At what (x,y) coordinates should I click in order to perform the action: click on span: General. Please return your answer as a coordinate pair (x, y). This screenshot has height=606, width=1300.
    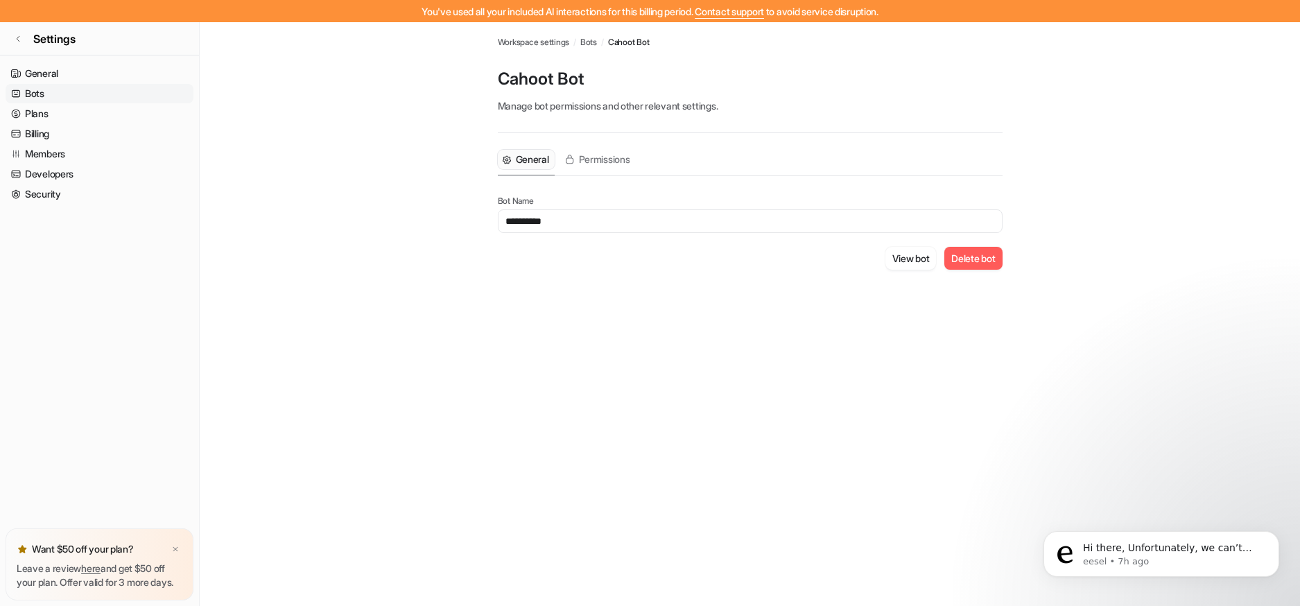
    Looking at the image, I should click on (532, 159).